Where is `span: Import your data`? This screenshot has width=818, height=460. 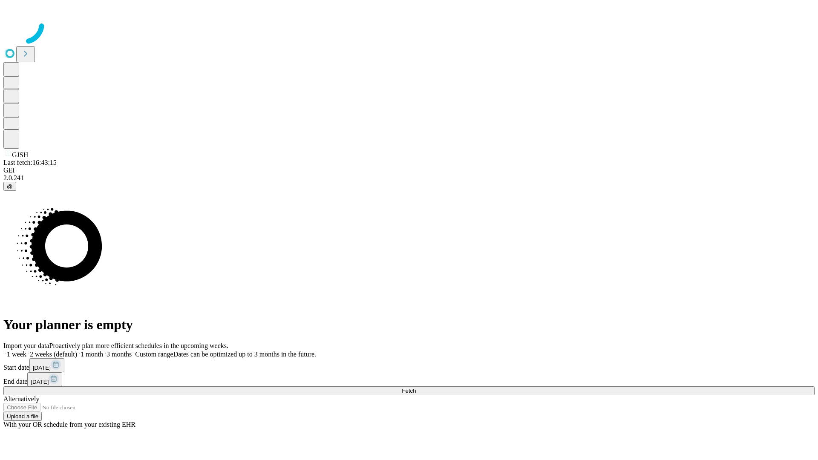 span: Import your data is located at coordinates (26, 345).